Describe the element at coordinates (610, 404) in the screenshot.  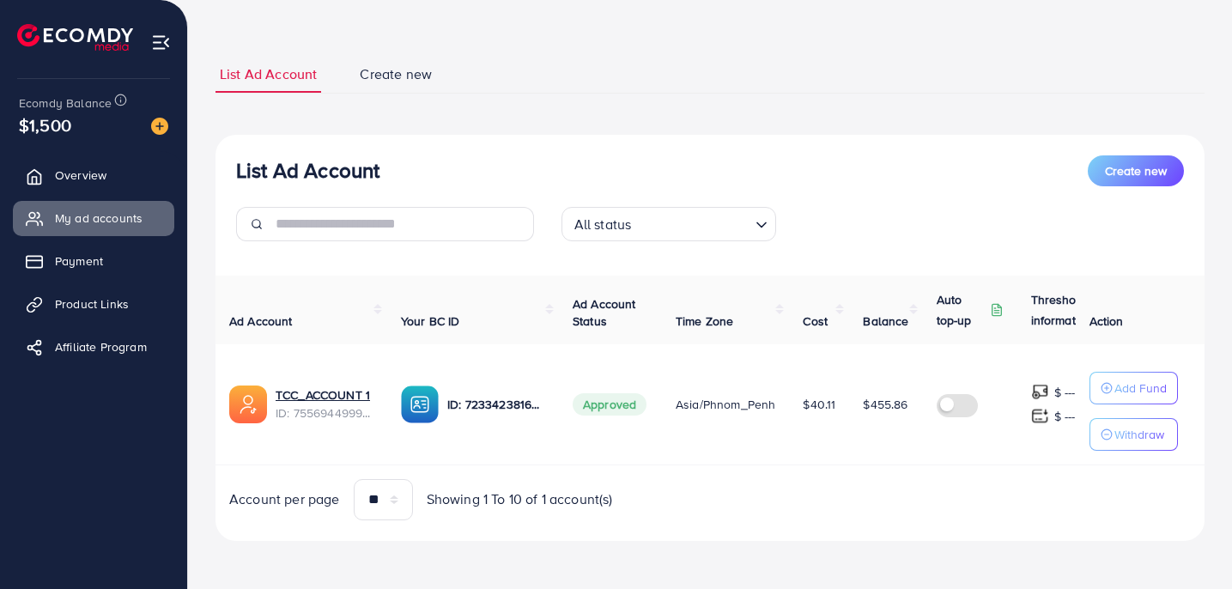
I see `span: Approved` at that location.